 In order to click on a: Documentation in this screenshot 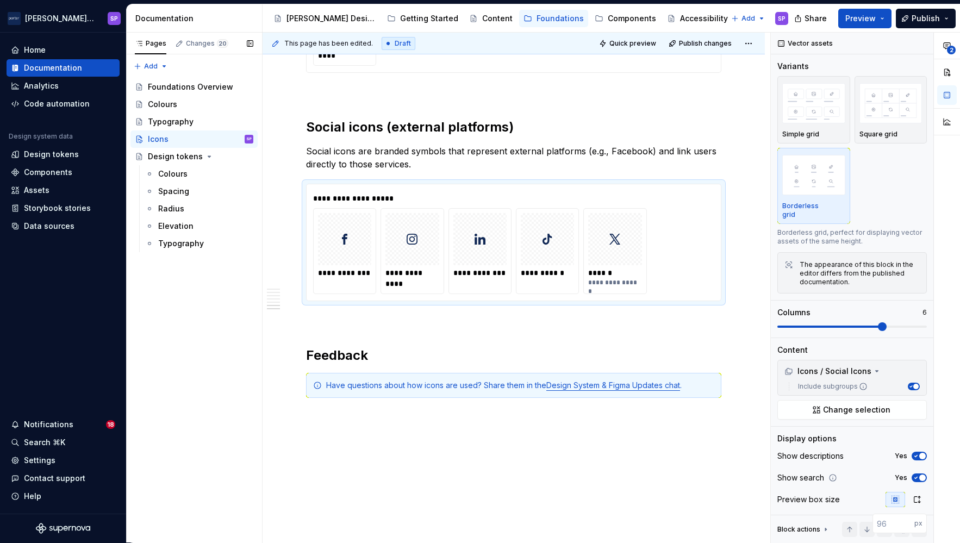, I will do `click(63, 68)`.